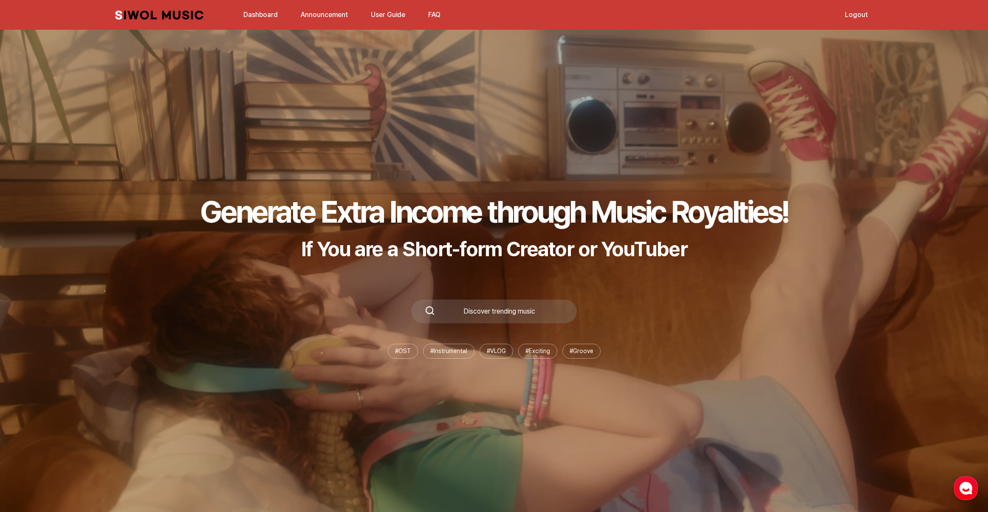  What do you see at coordinates (403, 351) in the screenshot?
I see `li: # OST` at bounding box center [403, 351].